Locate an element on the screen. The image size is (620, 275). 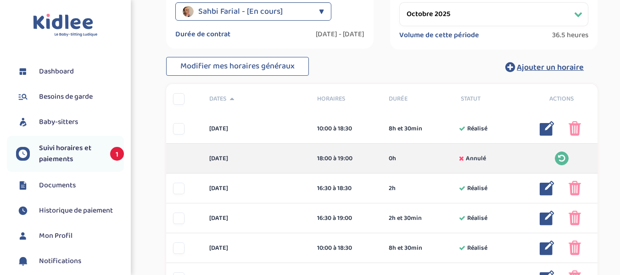
a: Notifications is located at coordinates (70, 261).